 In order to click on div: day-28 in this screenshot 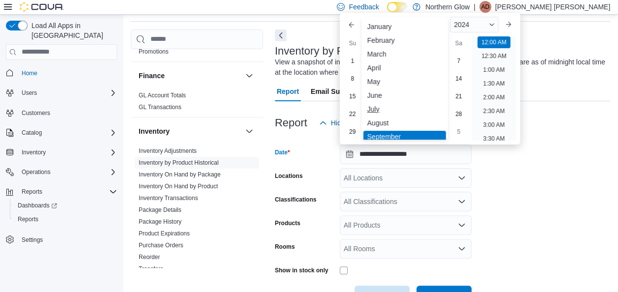, I will do `click(459, 114)`.